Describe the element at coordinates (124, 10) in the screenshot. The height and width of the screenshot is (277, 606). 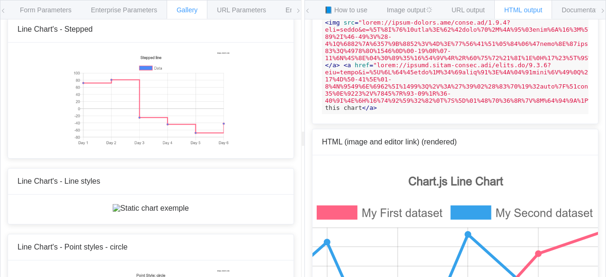
I see `span: Enterprise Parameters` at that location.